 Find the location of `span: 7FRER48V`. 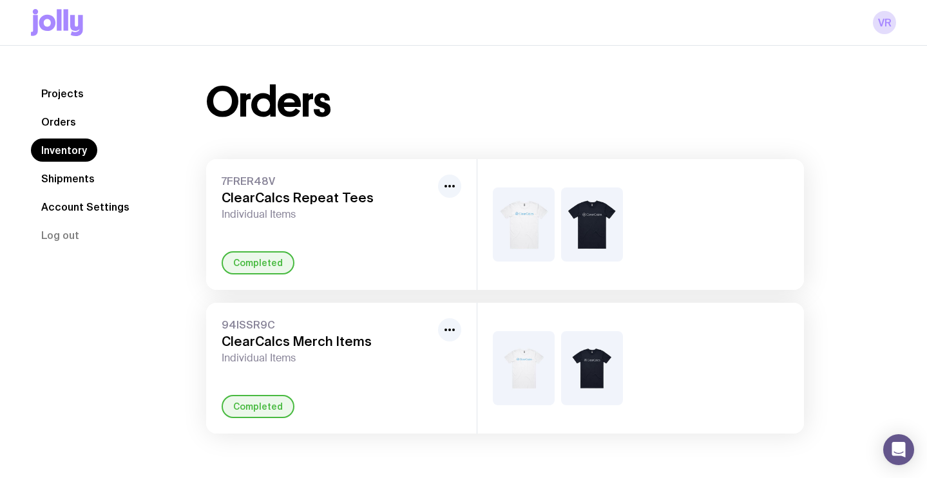

span: 7FRER48V is located at coordinates (327, 181).